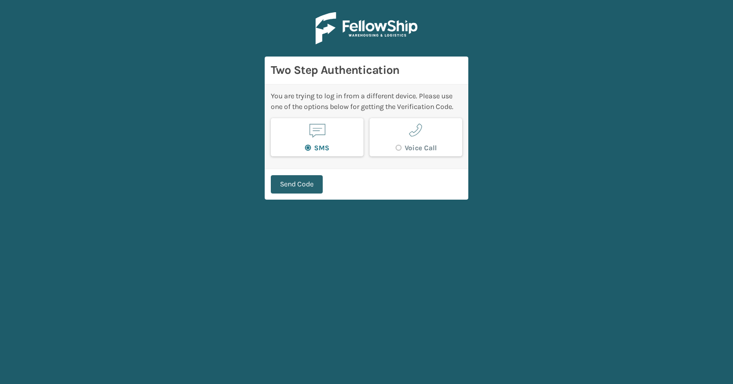 The height and width of the screenshot is (384, 733). Describe the element at coordinates (367, 101) in the screenshot. I see `div: You are trying to log in from a different device. Please use one of the options below for getting...` at that location.